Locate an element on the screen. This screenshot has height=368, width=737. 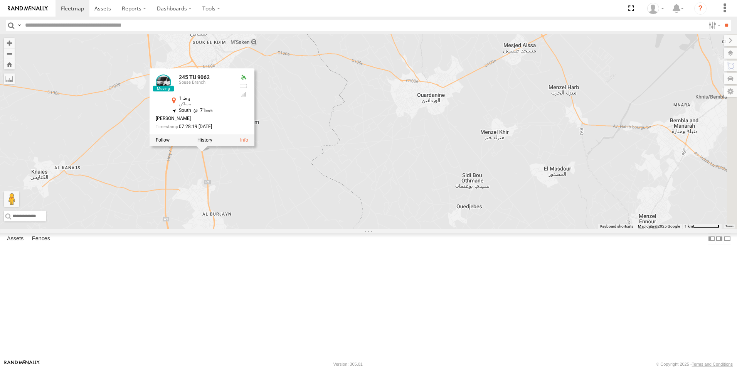
img: rand-logo.svg is located at coordinates (28, 8).